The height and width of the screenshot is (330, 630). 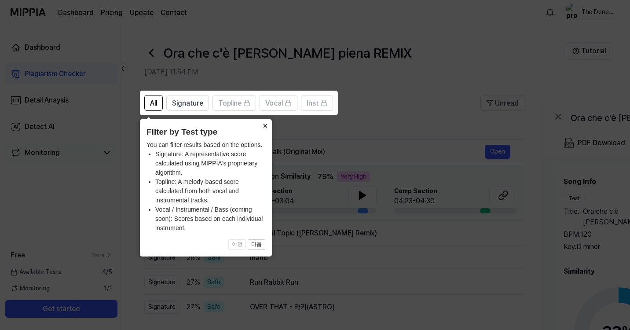 I want to click on span: Signature, so click(x=187, y=103).